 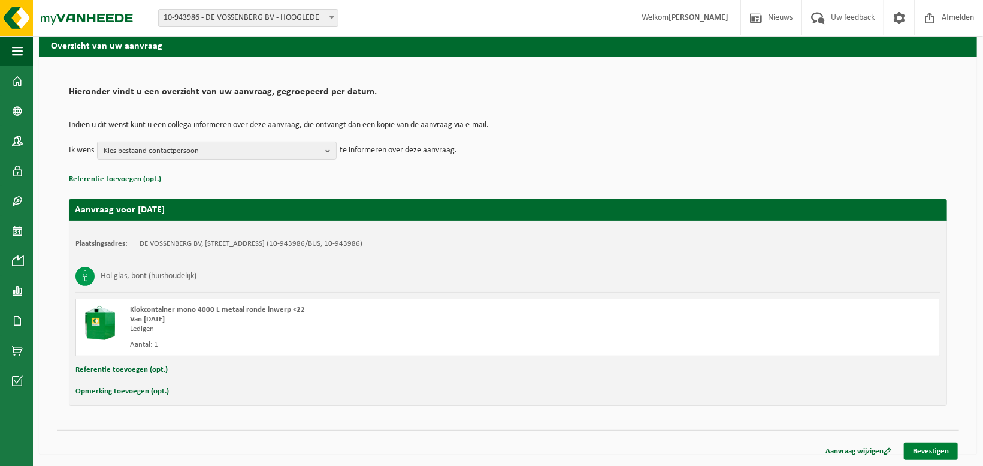 What do you see at coordinates (101, 243) in the screenshot?
I see `strong: Plaatsingsadres:` at bounding box center [101, 243].